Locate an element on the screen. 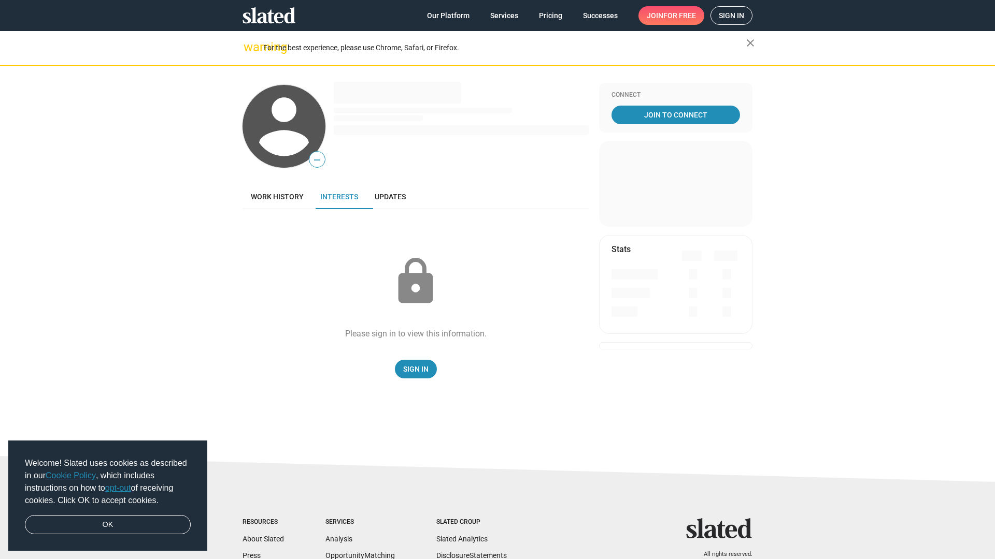 The height and width of the screenshot is (559, 995). a: Join To Connect is located at coordinates (675, 115).